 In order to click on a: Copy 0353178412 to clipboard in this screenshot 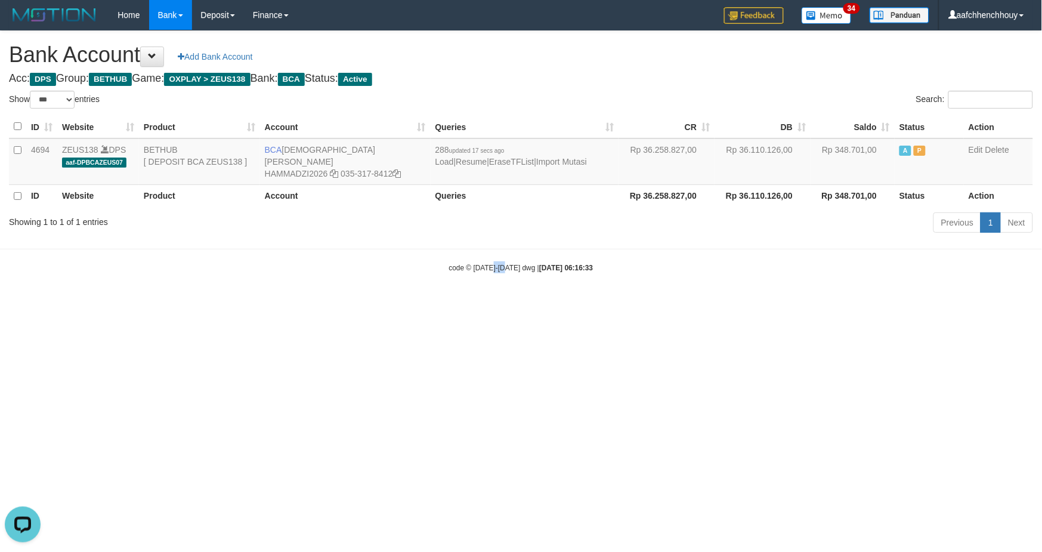, I will do `click(397, 174)`.